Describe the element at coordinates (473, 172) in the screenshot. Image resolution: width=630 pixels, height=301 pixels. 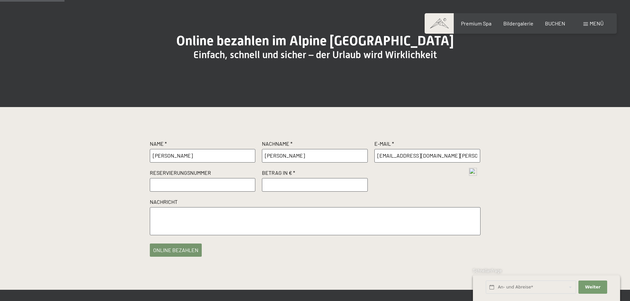
I see `img: npw-badge-icon-locked.svg` at that location.